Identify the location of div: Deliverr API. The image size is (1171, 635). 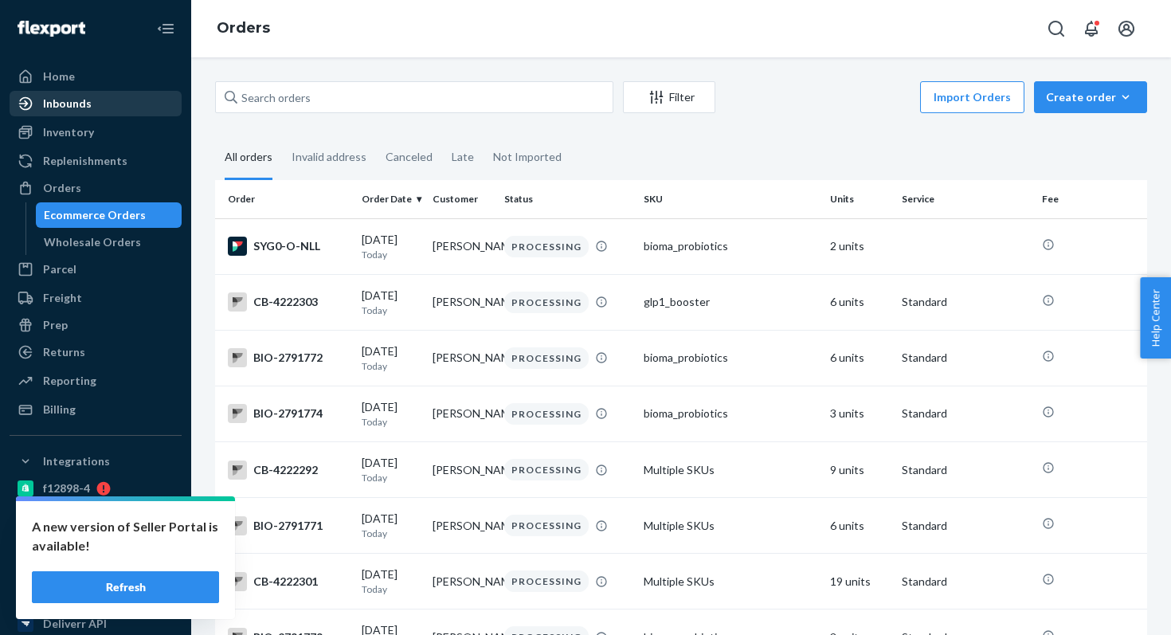
(75, 624).